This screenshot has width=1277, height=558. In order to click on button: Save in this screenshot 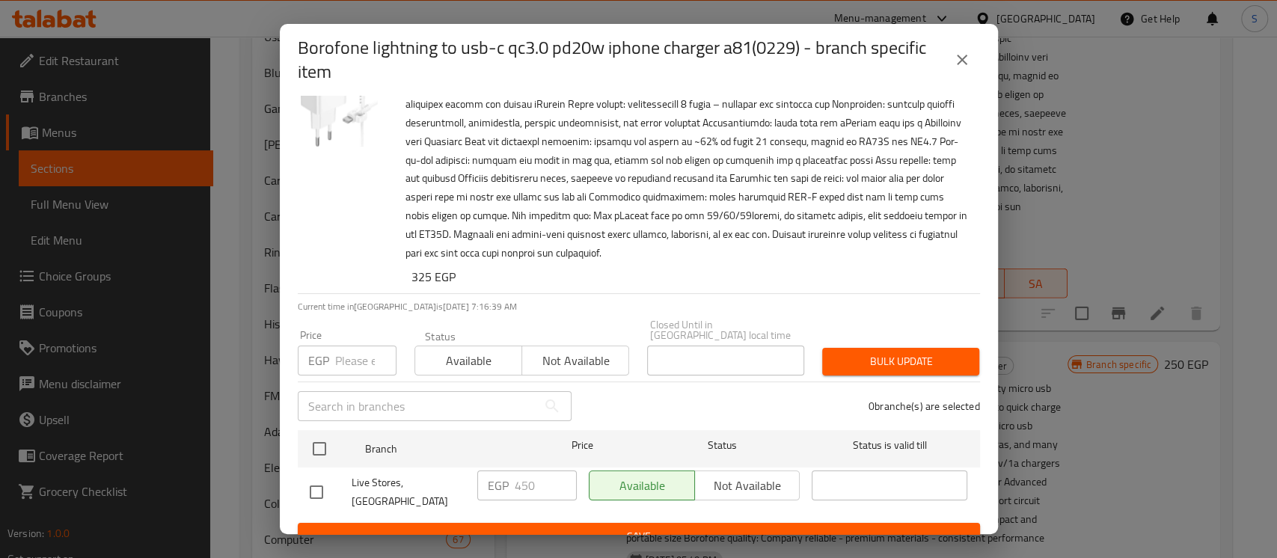, I will do `click(639, 536)`.